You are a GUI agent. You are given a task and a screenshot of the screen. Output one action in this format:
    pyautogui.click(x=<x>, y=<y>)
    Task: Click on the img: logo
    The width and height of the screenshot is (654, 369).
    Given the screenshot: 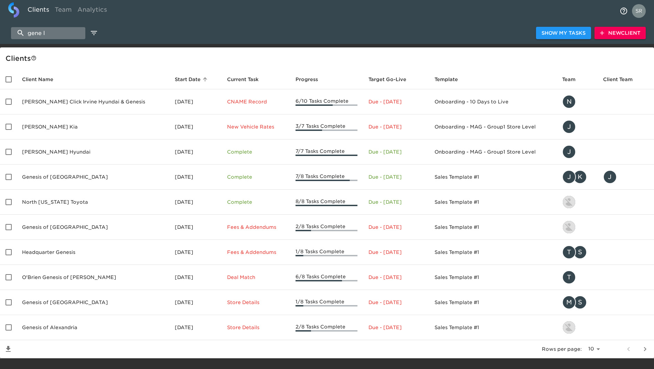 What is the action you would take?
    pyautogui.click(x=14, y=10)
    